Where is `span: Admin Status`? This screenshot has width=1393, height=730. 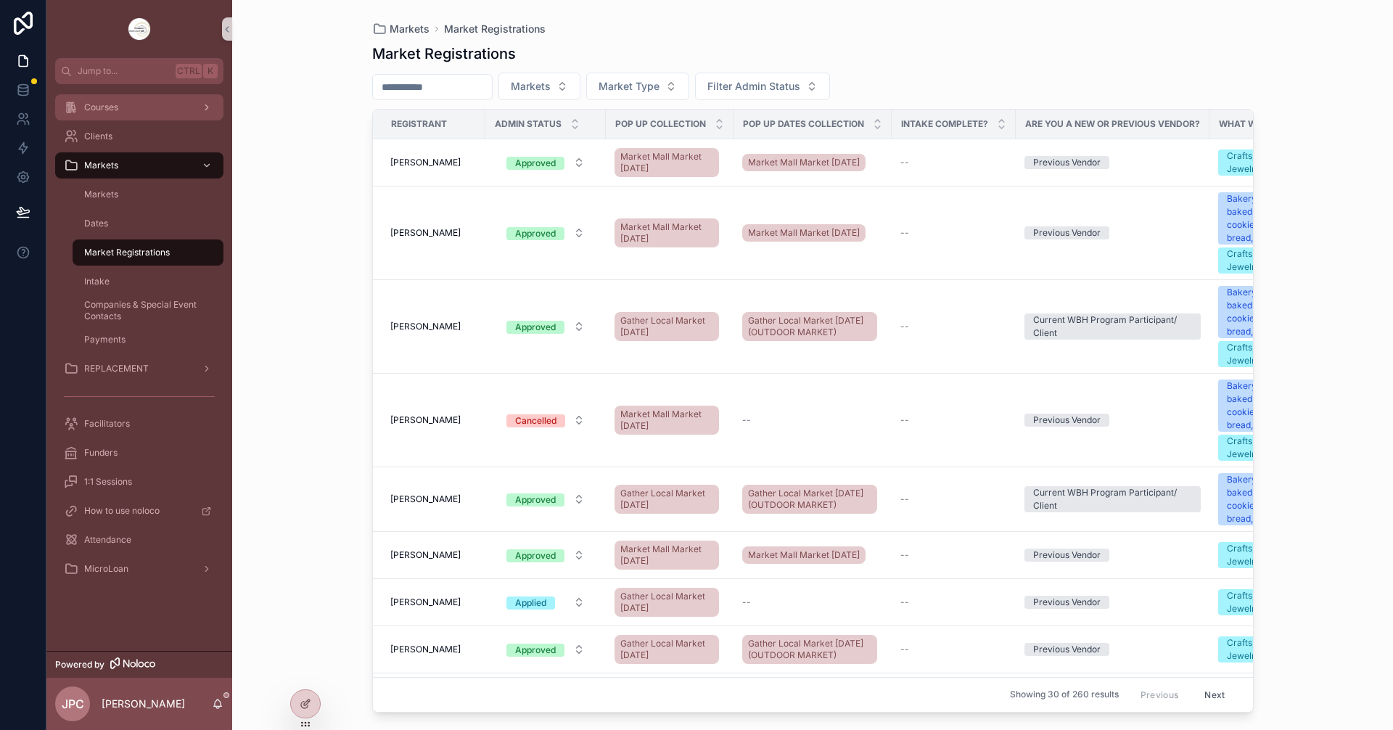 span: Admin Status is located at coordinates (528, 124).